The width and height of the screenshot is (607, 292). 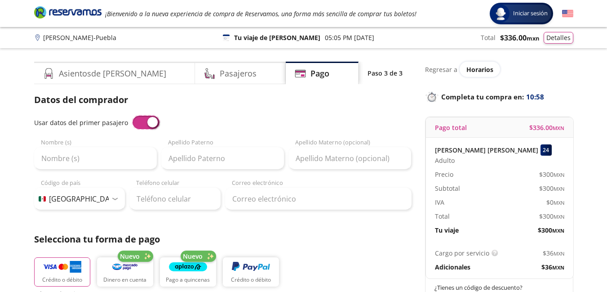 What do you see at coordinates (238, 73) in the screenshot?
I see `h4: Pasajeros` at bounding box center [238, 73].